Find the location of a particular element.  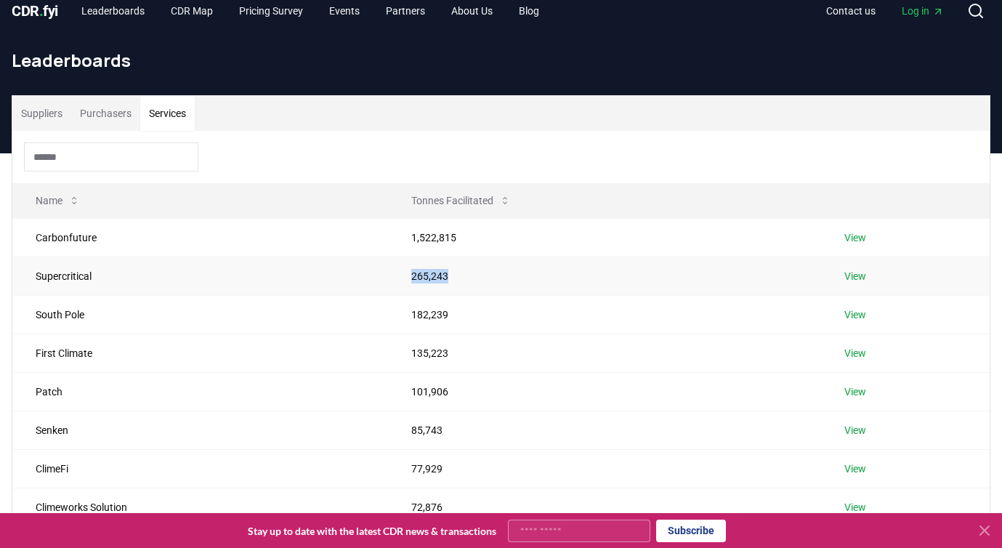

button: Suppliers is located at coordinates (41, 113).